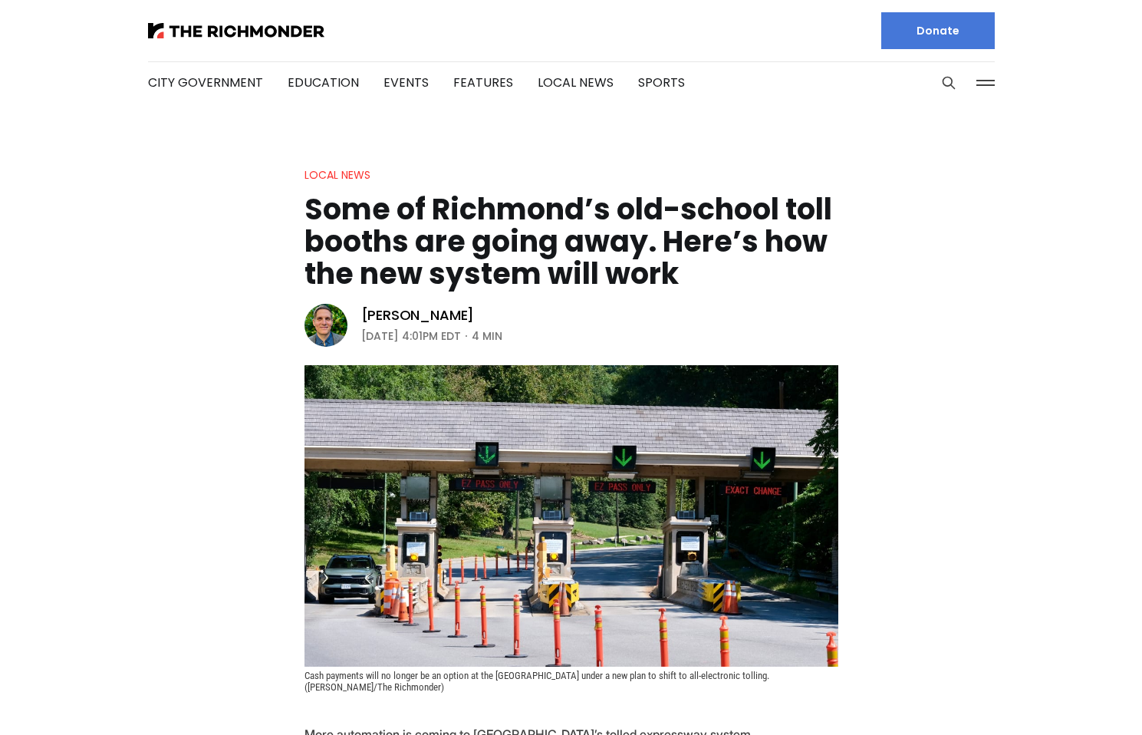 The height and width of the screenshot is (735, 1142). Describe the element at coordinates (236, 31) in the screenshot. I see `img: The Richmonder` at that location.